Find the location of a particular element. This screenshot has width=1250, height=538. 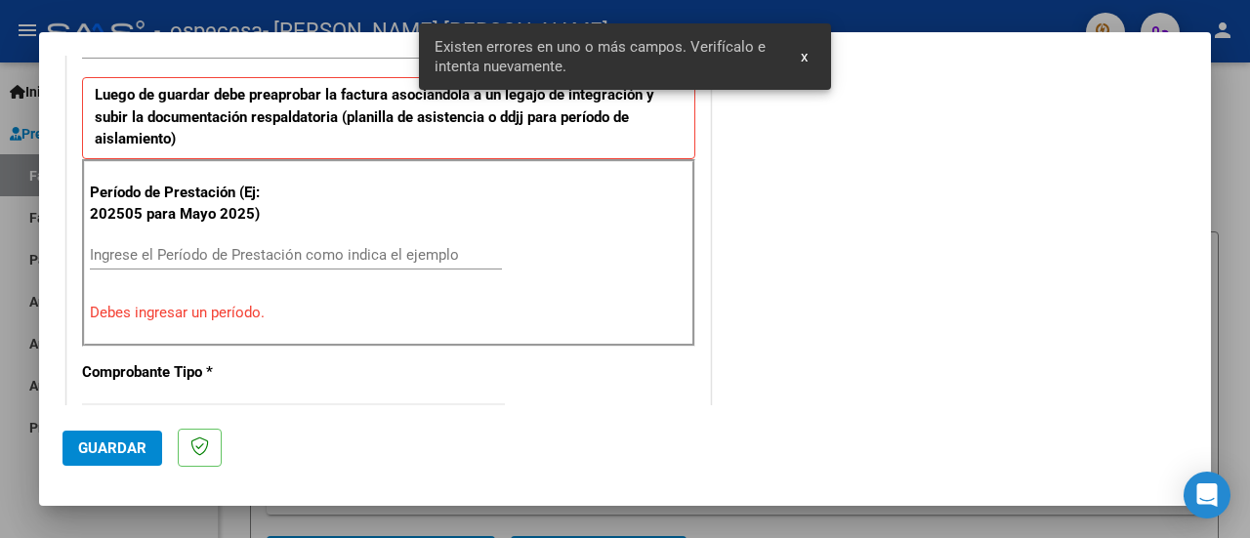

div: Open Intercom Messenger is located at coordinates (1207, 495).